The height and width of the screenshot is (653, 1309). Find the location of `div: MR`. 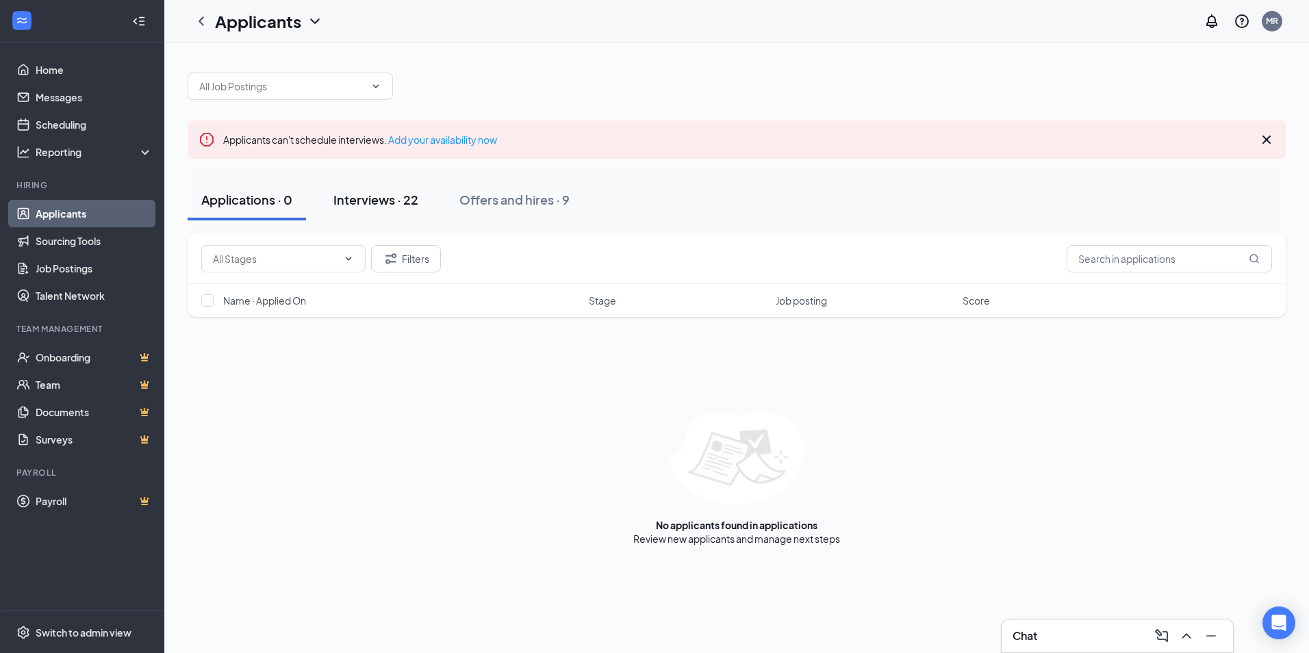

div: MR is located at coordinates (1272, 21).